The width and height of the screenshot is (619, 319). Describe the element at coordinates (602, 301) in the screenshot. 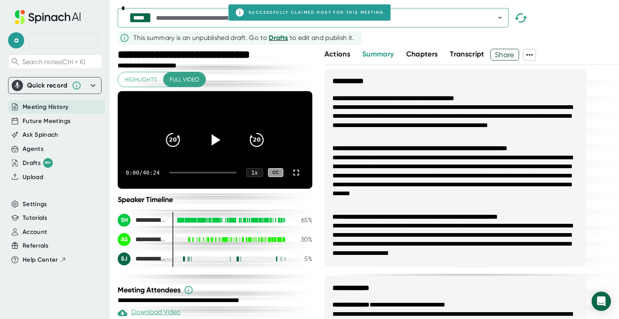

I see `div: Open Intercom Messenger` at that location.